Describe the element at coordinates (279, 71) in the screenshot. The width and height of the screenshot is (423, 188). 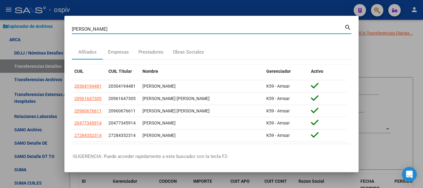
I see `span: Gerenciador` at that location.